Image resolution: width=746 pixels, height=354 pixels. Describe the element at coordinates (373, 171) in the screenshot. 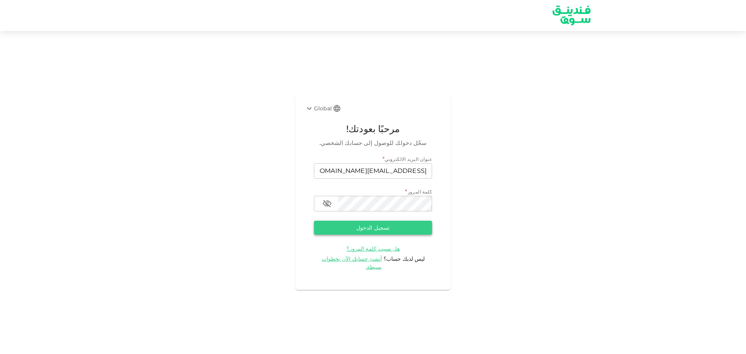

I see `div: email` at that location.